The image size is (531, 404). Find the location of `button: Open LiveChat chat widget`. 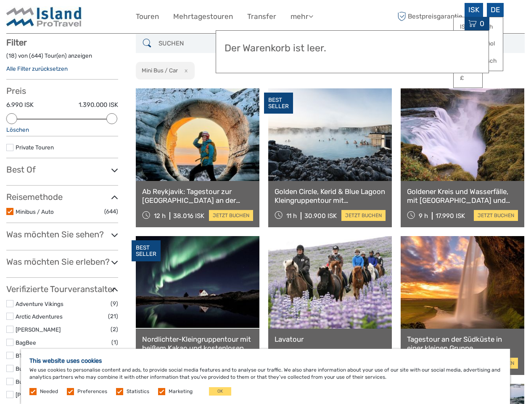

button: Open LiveChat chat widget is located at coordinates (102, 18).